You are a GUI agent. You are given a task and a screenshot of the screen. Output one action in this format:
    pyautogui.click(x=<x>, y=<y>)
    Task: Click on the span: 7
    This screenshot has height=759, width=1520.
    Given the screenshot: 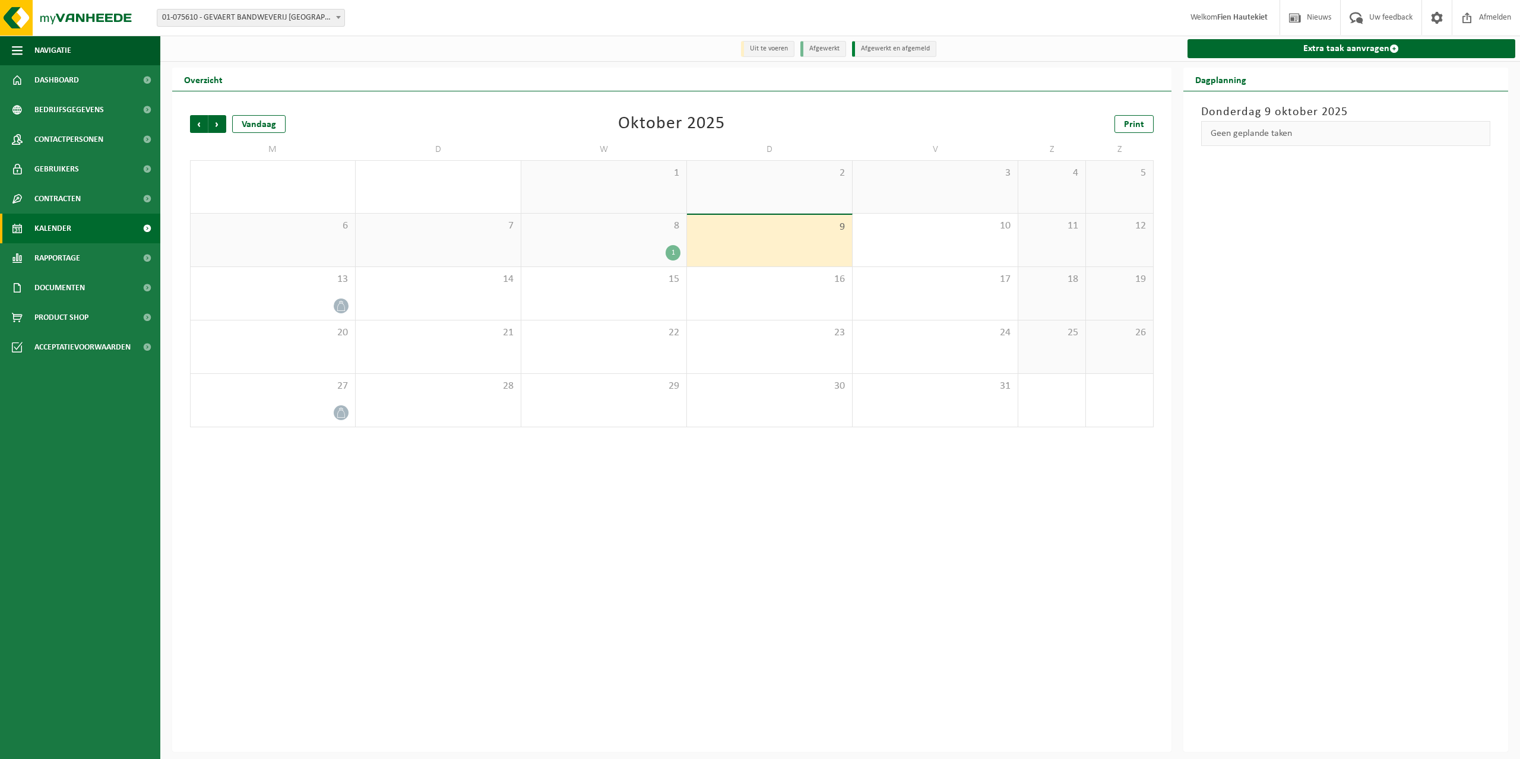 What is the action you would take?
    pyautogui.click(x=438, y=226)
    